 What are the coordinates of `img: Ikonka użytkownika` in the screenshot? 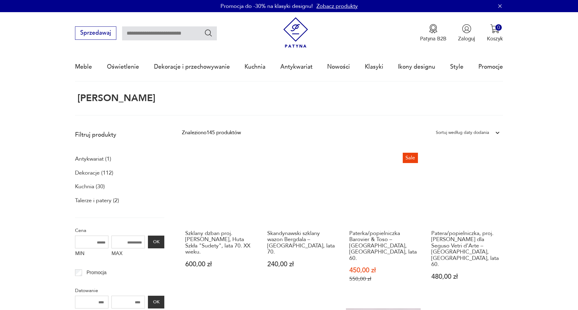 It's located at (466, 29).